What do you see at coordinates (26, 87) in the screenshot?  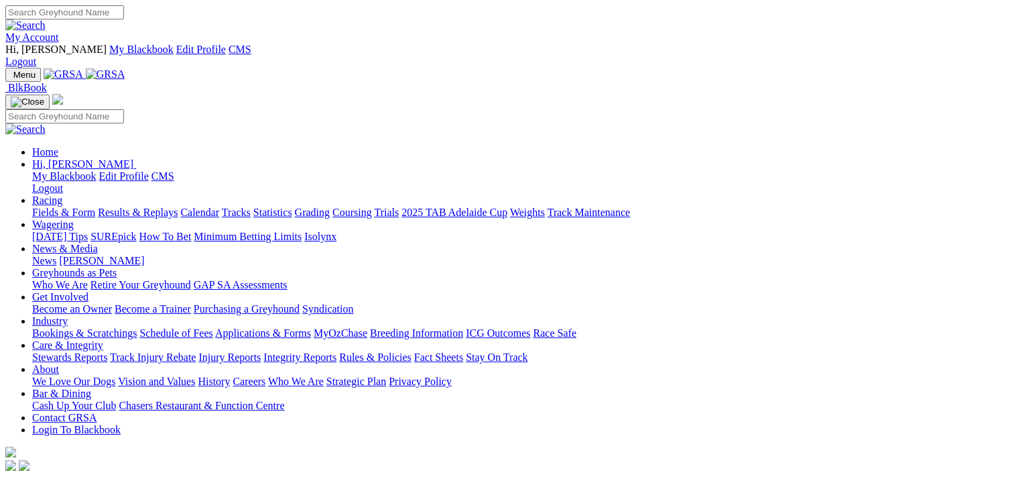 I see `a: BlkBook` at bounding box center [26, 87].